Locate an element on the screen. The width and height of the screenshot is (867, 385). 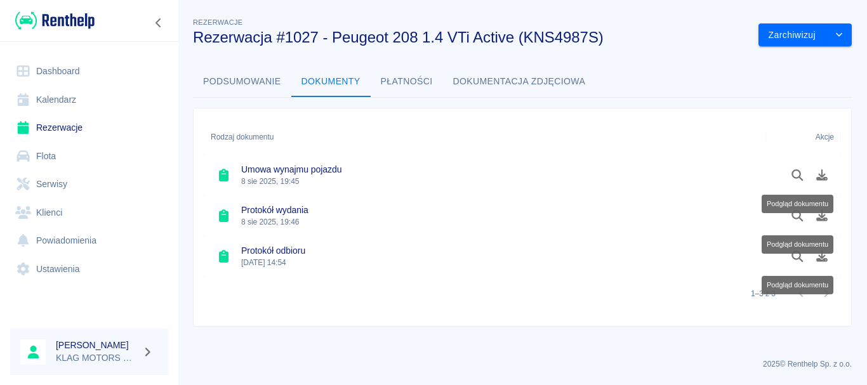
p: 2025 © Renthelp Sp. z o.o. is located at coordinates (522, 364).